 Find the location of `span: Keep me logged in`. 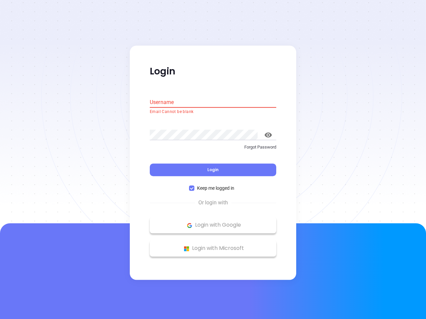

span: Keep me logged in is located at coordinates (216, 189).